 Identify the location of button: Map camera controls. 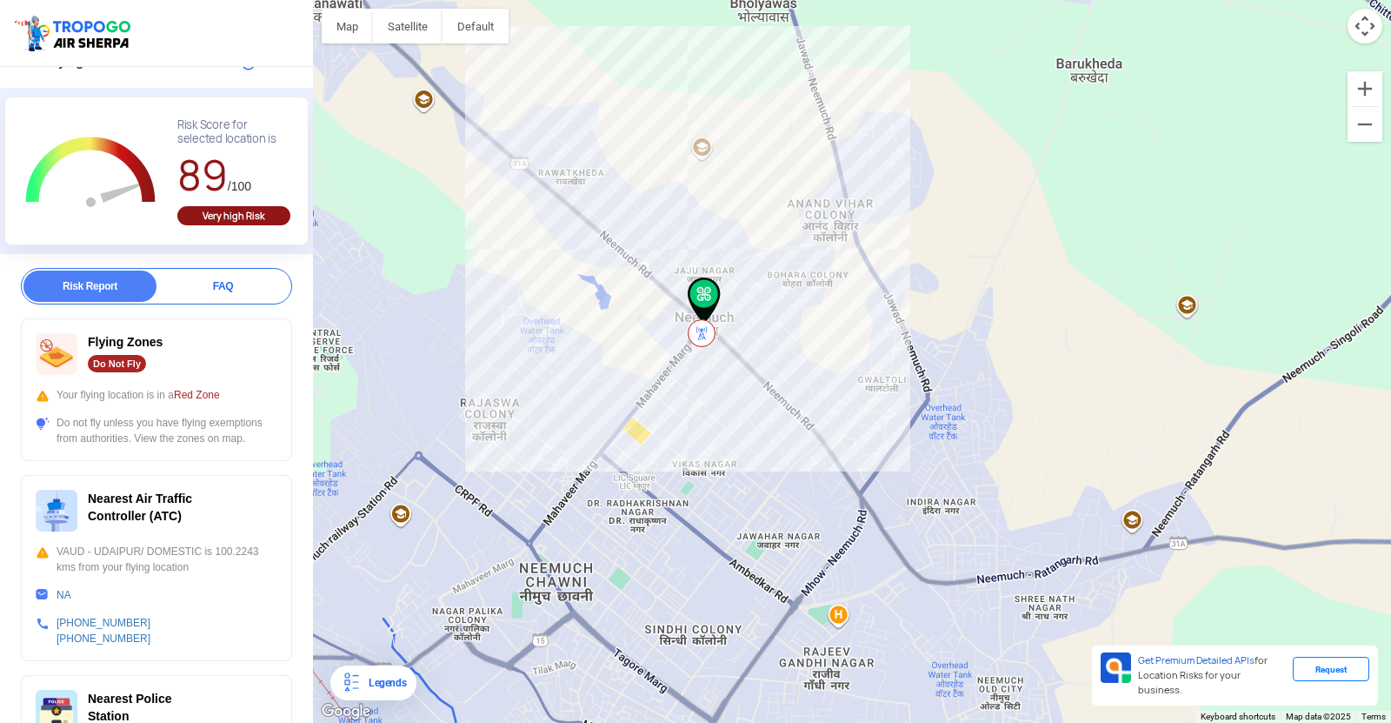
(1365, 26).